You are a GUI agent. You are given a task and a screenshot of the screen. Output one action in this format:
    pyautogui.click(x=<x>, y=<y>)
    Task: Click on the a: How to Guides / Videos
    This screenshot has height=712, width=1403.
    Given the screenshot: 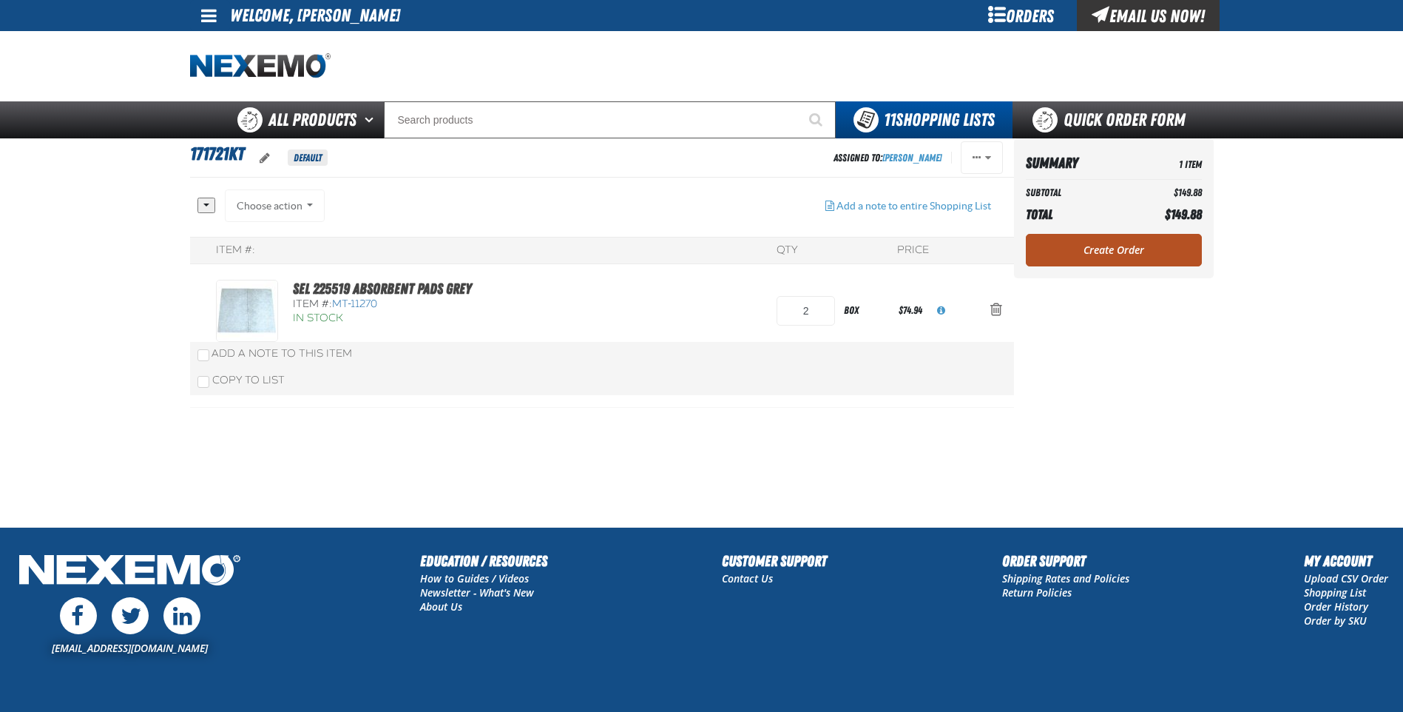 What is the action you would take?
    pyautogui.click(x=474, y=578)
    